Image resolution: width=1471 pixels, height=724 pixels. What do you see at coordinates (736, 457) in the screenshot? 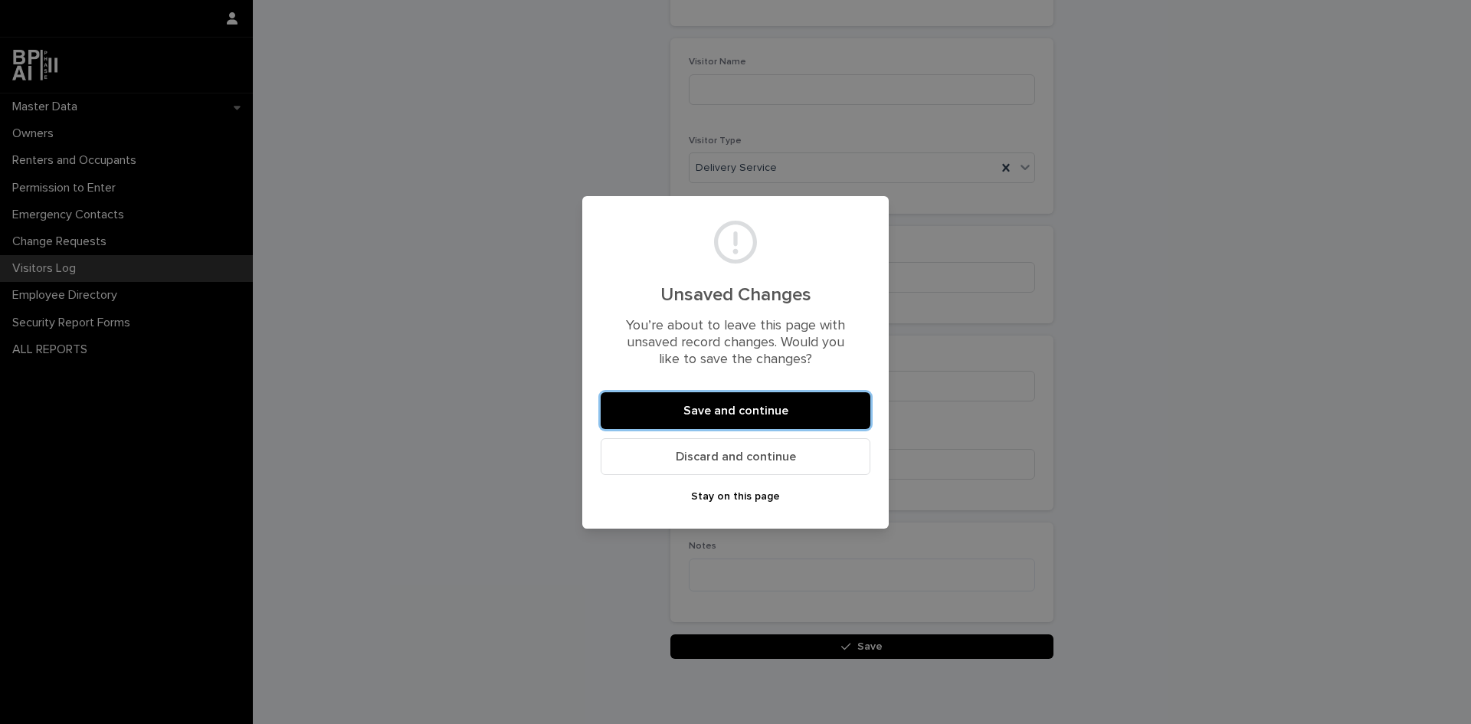
I see `button: Discard and continue` at bounding box center [736, 457].